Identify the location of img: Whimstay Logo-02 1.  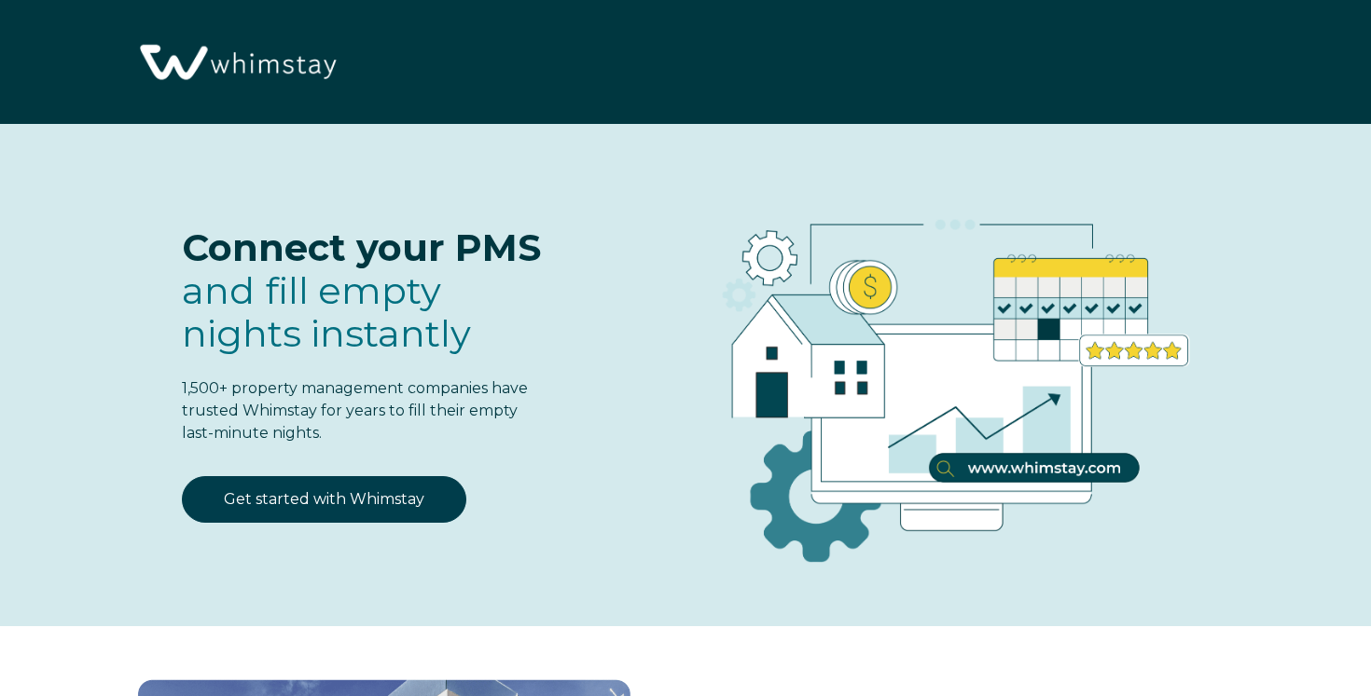
(236, 63).